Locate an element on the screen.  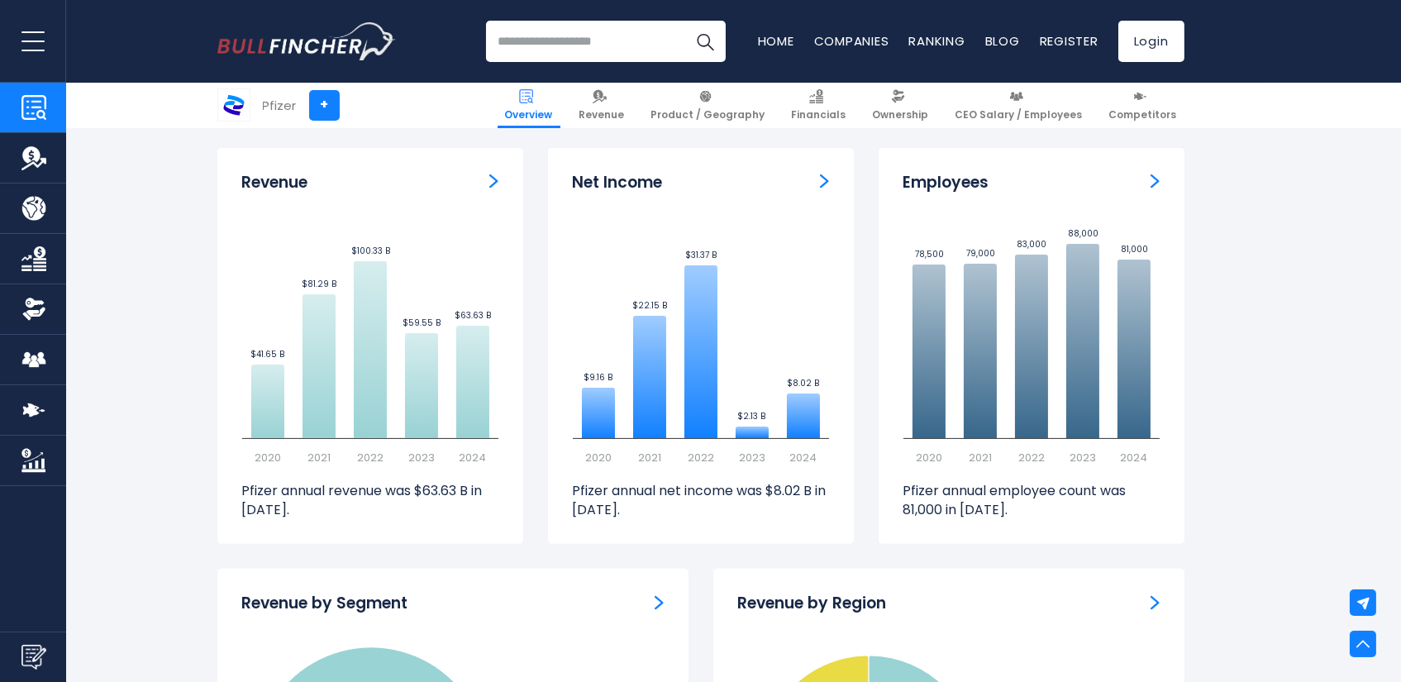
a: Ownership is located at coordinates (901, 105).